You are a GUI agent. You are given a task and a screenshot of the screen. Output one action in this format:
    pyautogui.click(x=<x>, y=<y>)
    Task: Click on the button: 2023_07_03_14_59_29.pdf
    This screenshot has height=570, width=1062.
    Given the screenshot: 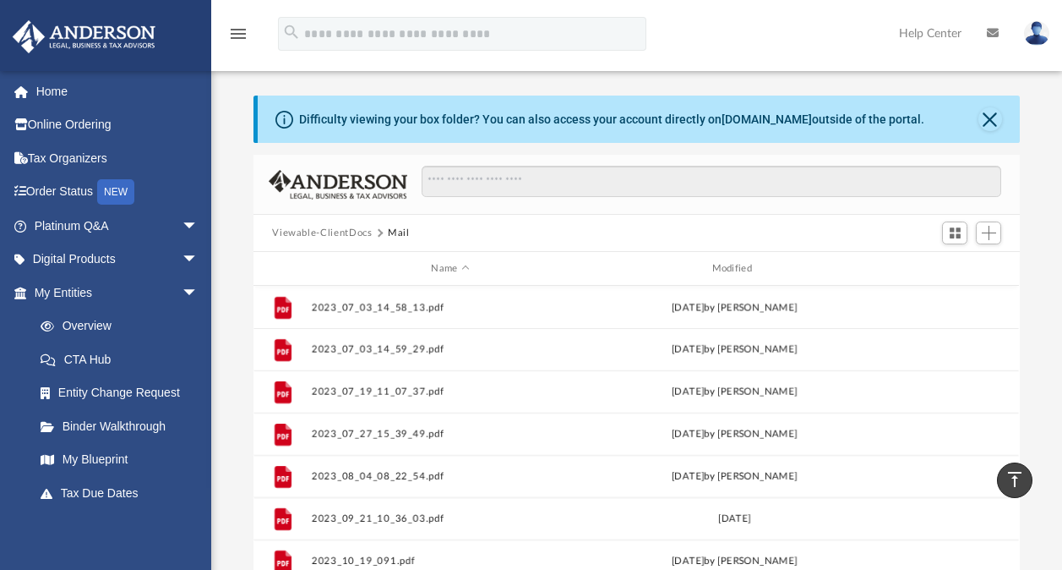 What is the action you would take?
    pyautogui.click(x=450, y=349)
    